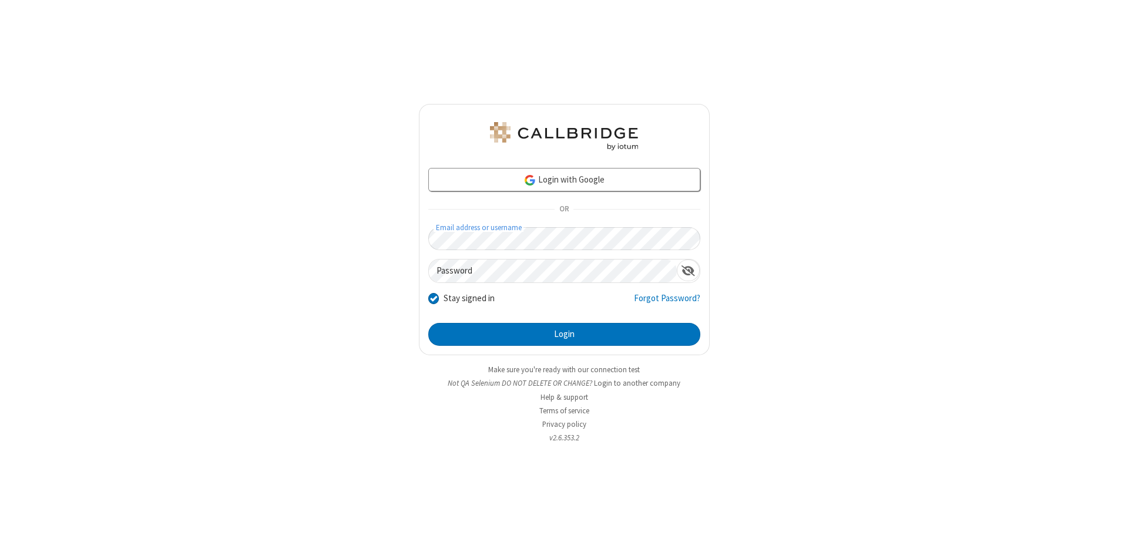  Describe the element at coordinates (564, 210) in the screenshot. I see `span: OR` at that location.